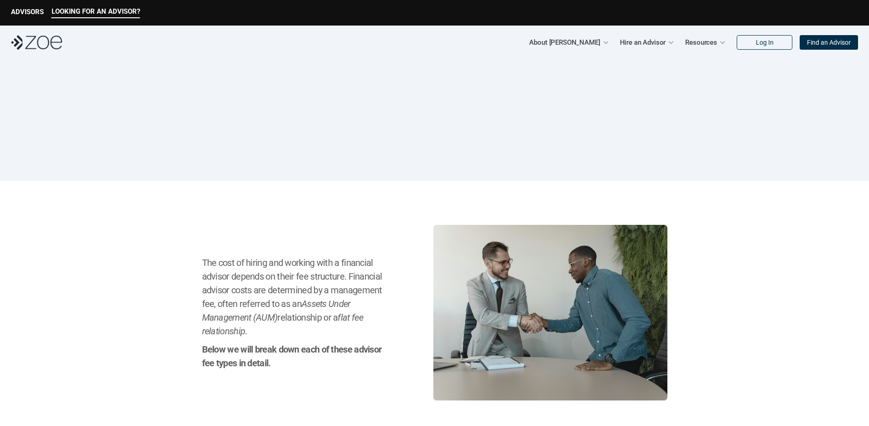 This screenshot has height=426, width=869. Describe the element at coordinates (765, 42) in the screenshot. I see `a: Log In` at that location.